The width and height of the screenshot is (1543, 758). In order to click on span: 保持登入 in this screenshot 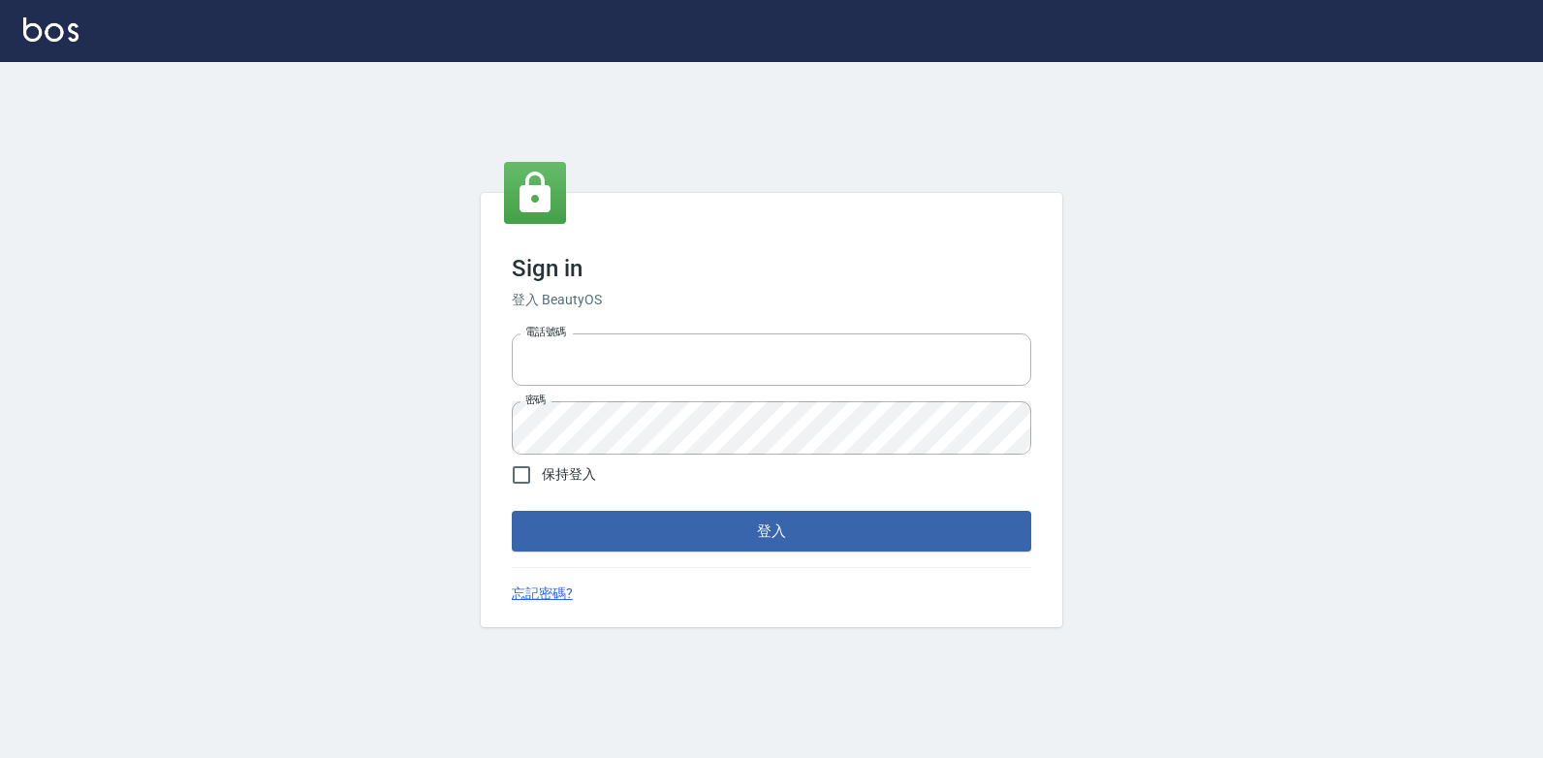, I will do `click(569, 474)`.